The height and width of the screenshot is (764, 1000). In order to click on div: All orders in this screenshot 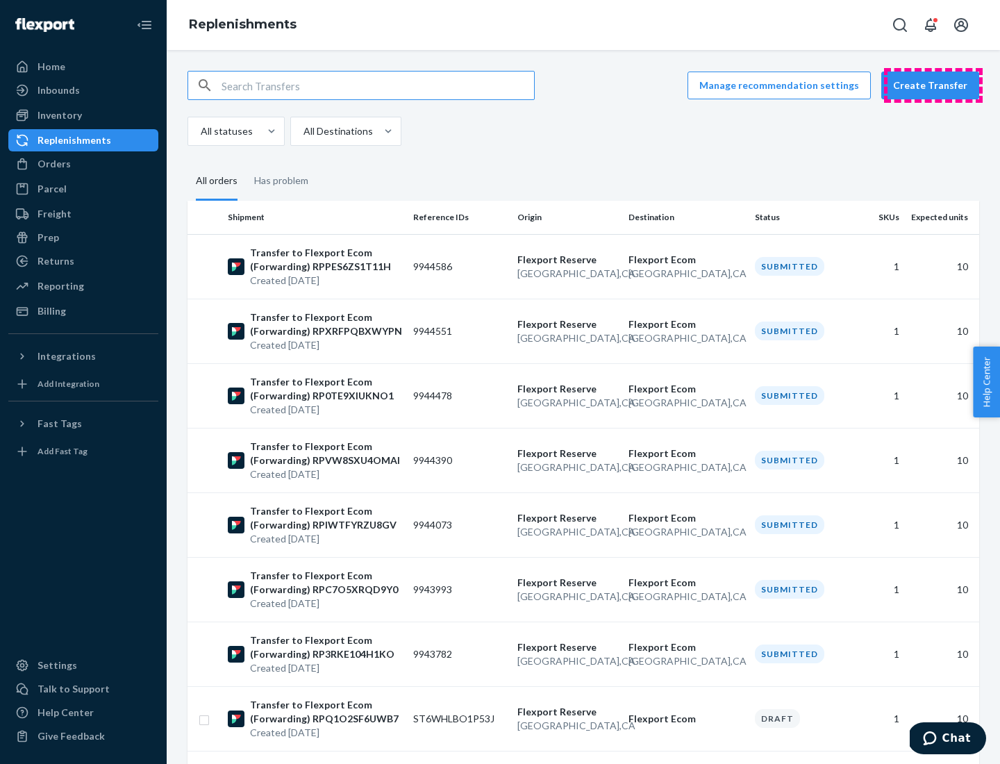, I will do `click(217, 181)`.